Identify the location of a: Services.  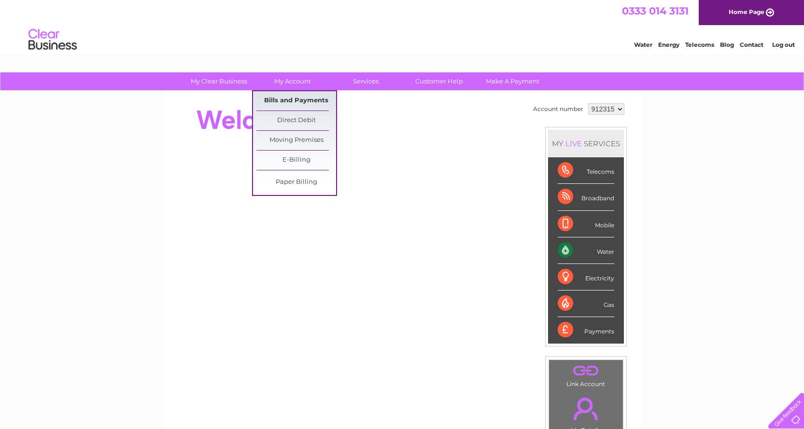
(366, 81).